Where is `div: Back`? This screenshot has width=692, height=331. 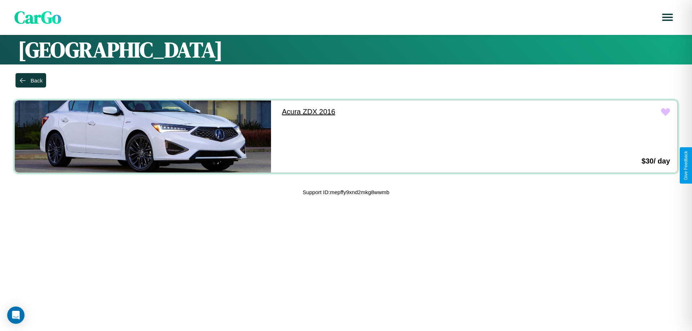 div: Back is located at coordinates (36, 80).